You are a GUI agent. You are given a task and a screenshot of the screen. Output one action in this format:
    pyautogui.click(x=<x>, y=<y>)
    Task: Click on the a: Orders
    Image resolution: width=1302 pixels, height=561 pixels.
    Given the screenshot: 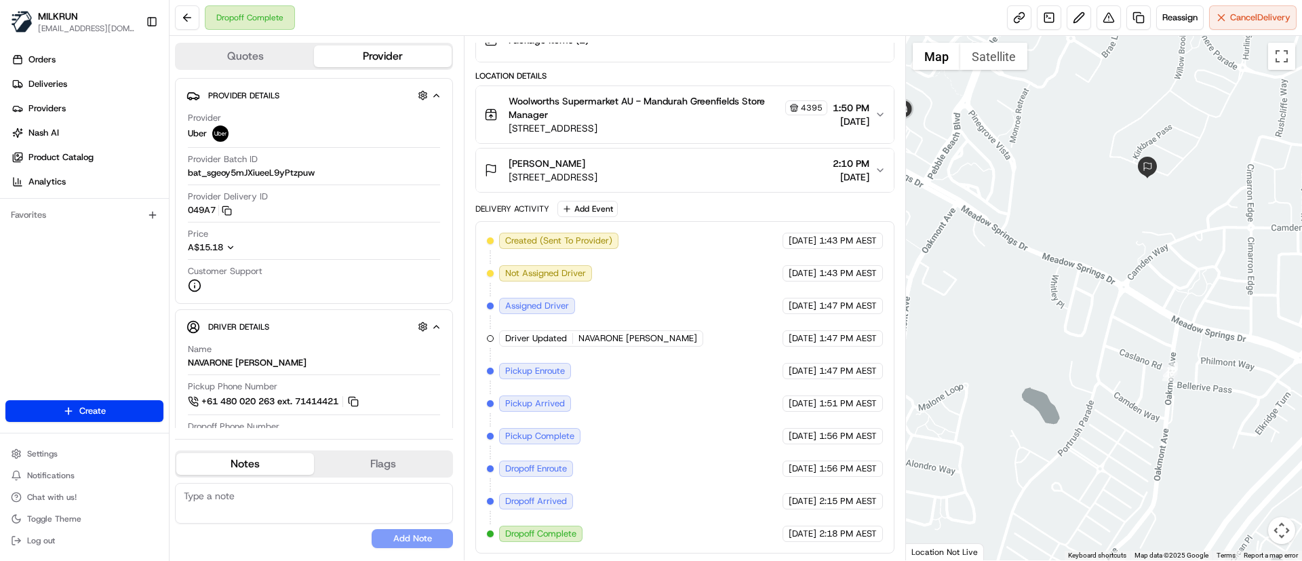 What is the action you would take?
    pyautogui.click(x=87, y=60)
    